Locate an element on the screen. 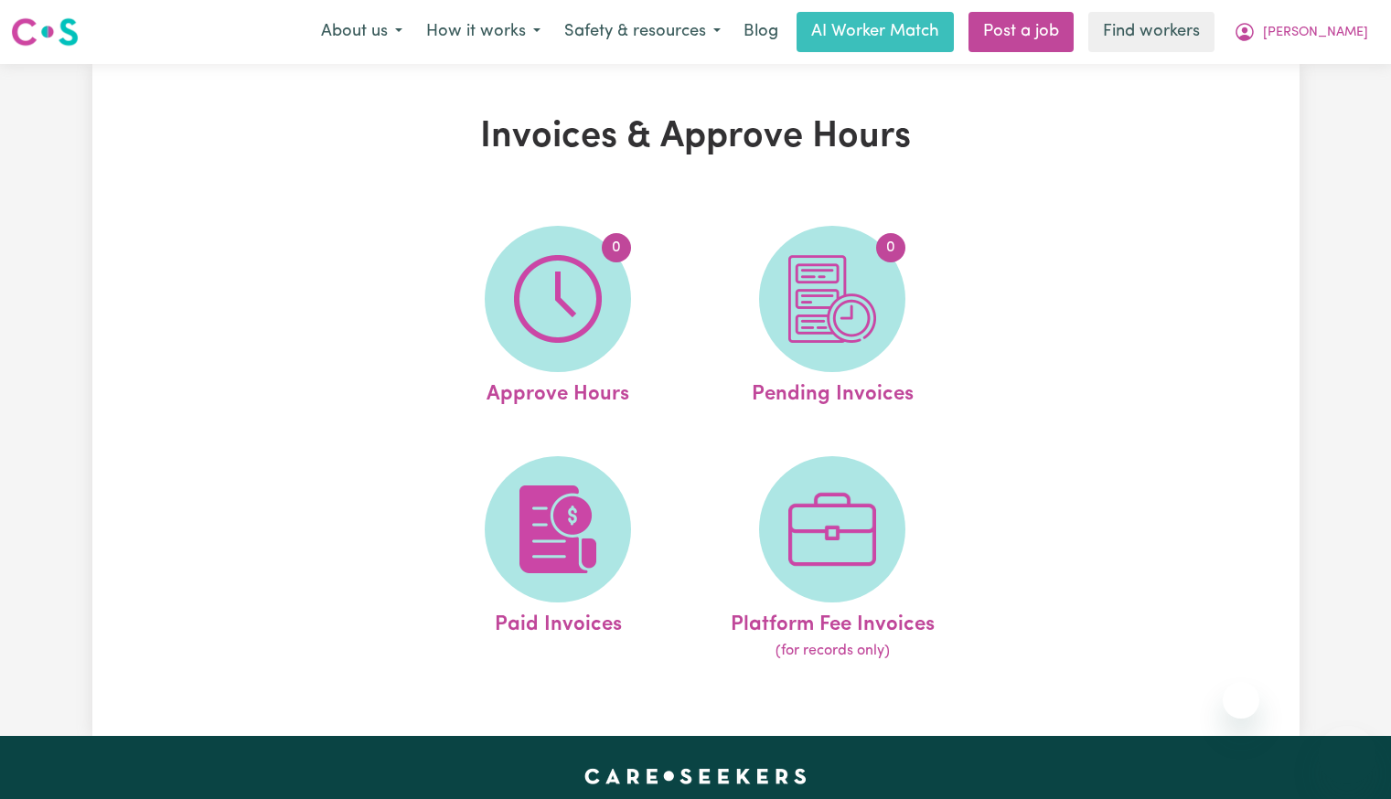 The height and width of the screenshot is (799, 1391). a: AI Worker Match is located at coordinates (875, 32).